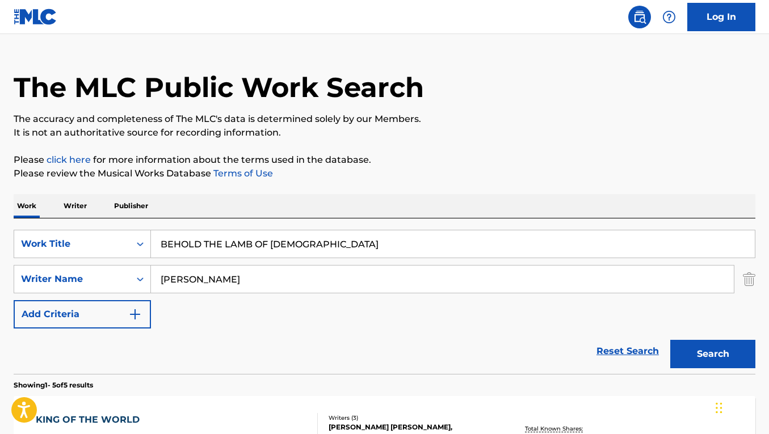  Describe the element at coordinates (628, 351) in the screenshot. I see `a: Reset Search` at that location.